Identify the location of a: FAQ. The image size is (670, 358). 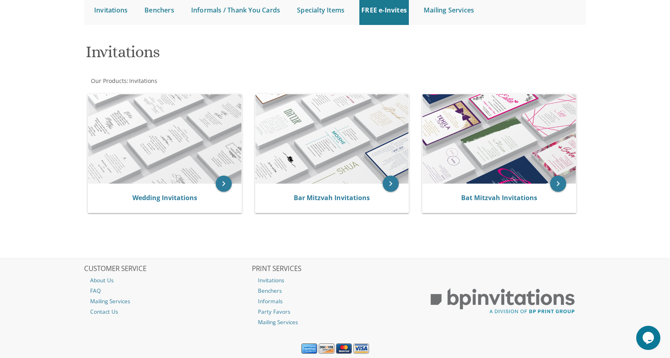
(167, 291).